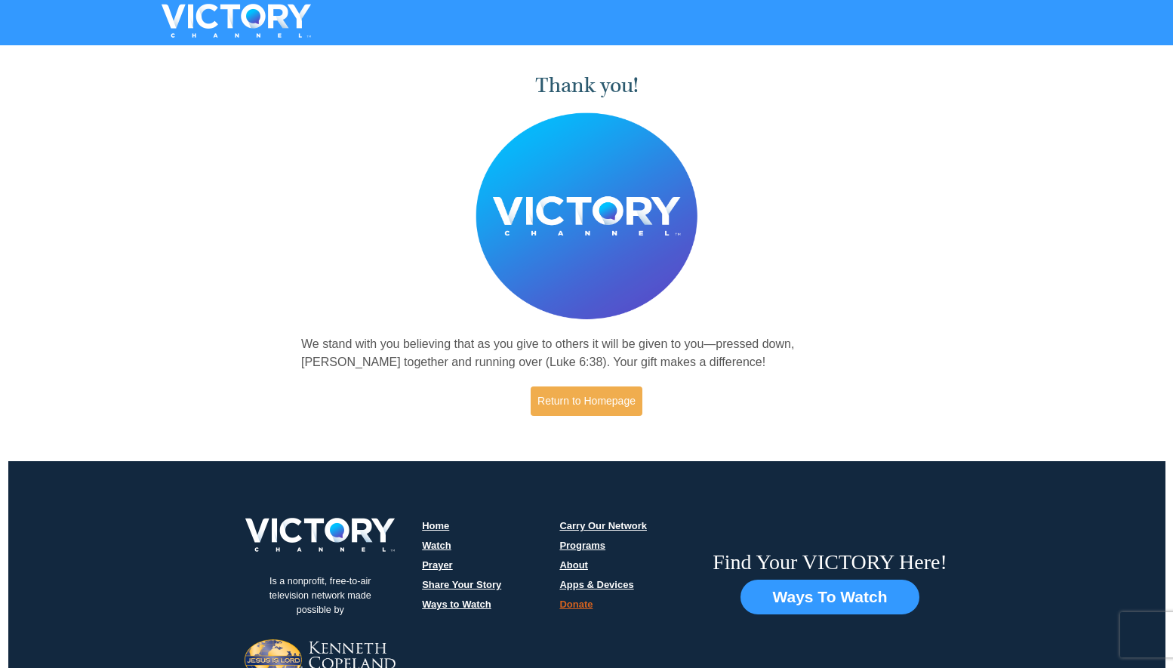 The image size is (1173, 668). I want to click on p: Is a nonprofit, free-to-air television network made possible by, so click(320, 596).